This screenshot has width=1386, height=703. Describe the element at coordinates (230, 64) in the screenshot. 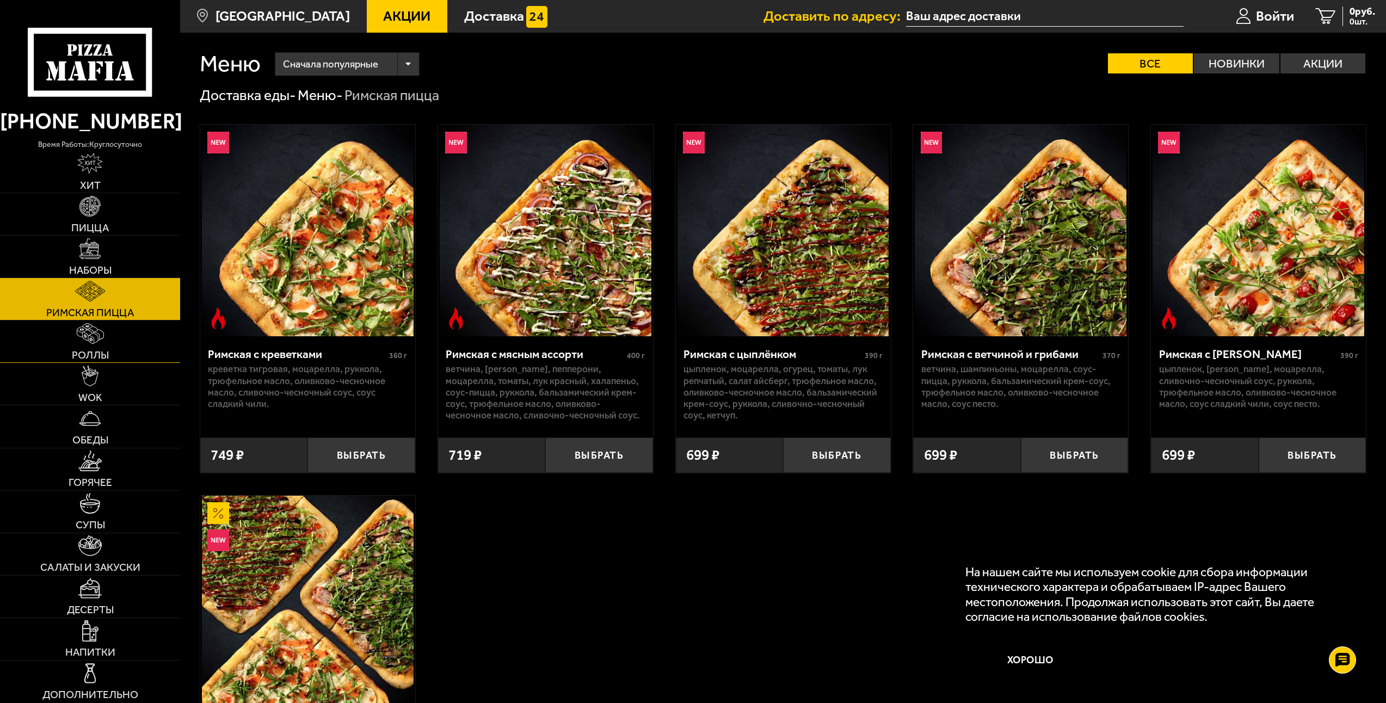

I see `h1: Меню` at that location.